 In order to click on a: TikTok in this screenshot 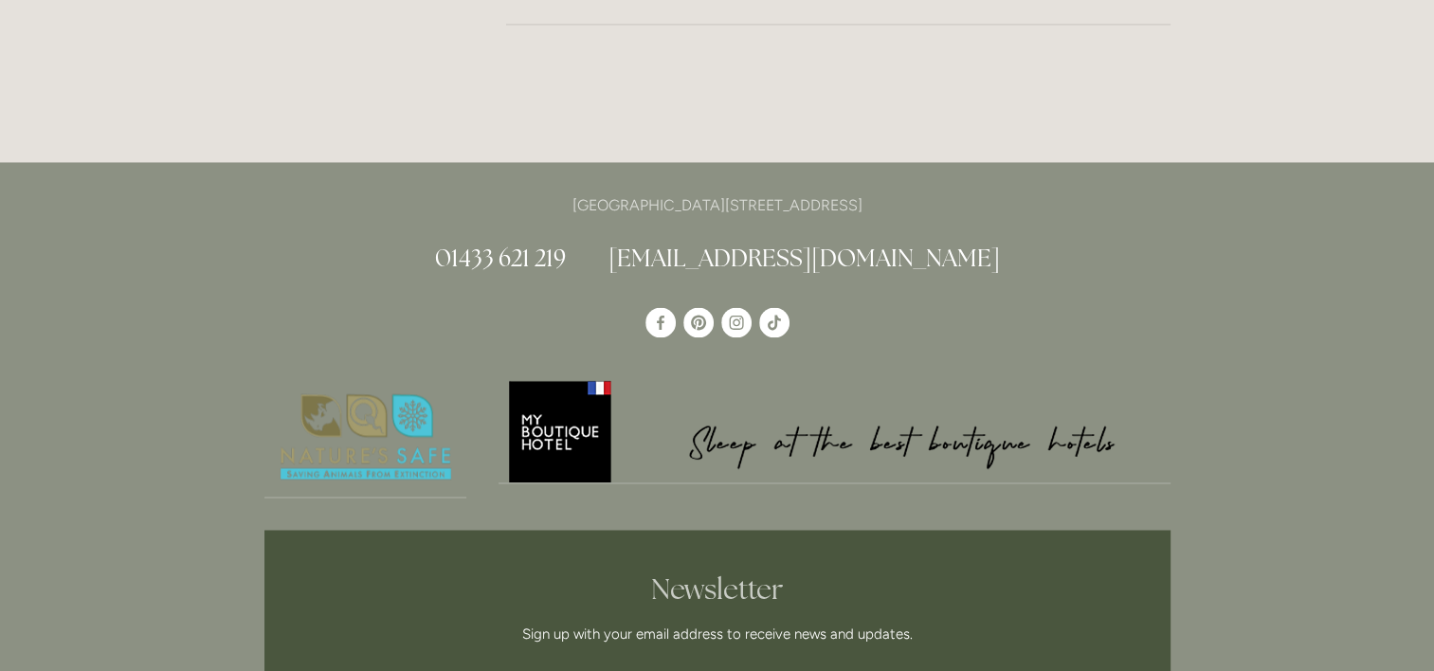, I will do `click(774, 322)`.